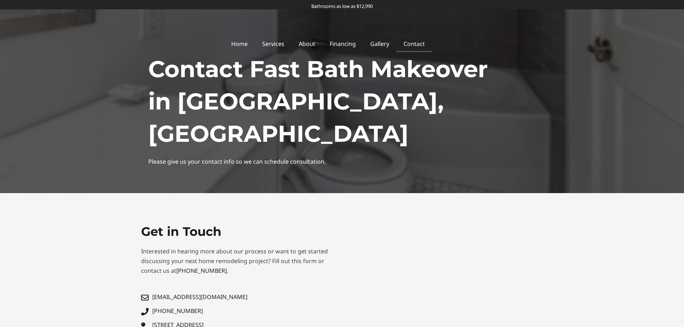 The image size is (684, 327). Describe the element at coordinates (343, 44) in the screenshot. I see `a: Financing` at that location.